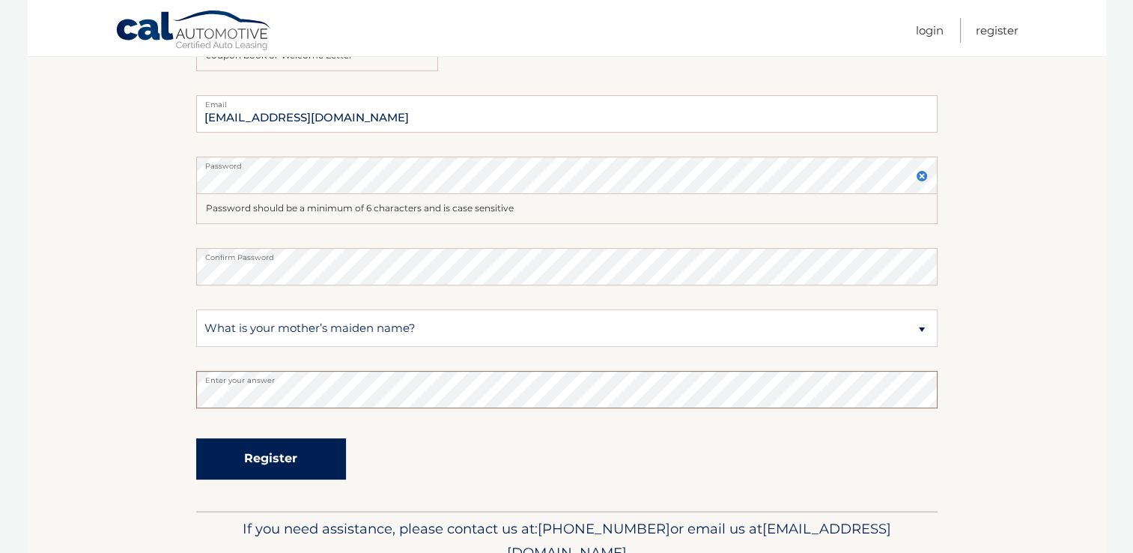  What do you see at coordinates (567, 163) in the screenshot?
I see `label: Password` at bounding box center [567, 163].